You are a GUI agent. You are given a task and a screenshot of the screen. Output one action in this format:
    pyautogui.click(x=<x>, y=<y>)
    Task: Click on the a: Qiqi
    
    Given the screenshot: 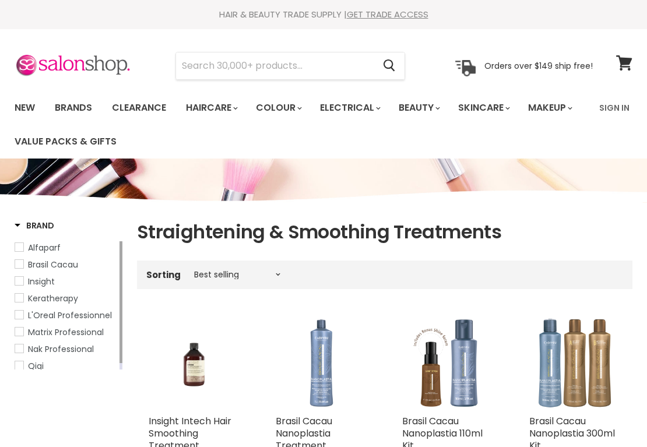 What is the action you would take?
    pyautogui.click(x=66, y=366)
    